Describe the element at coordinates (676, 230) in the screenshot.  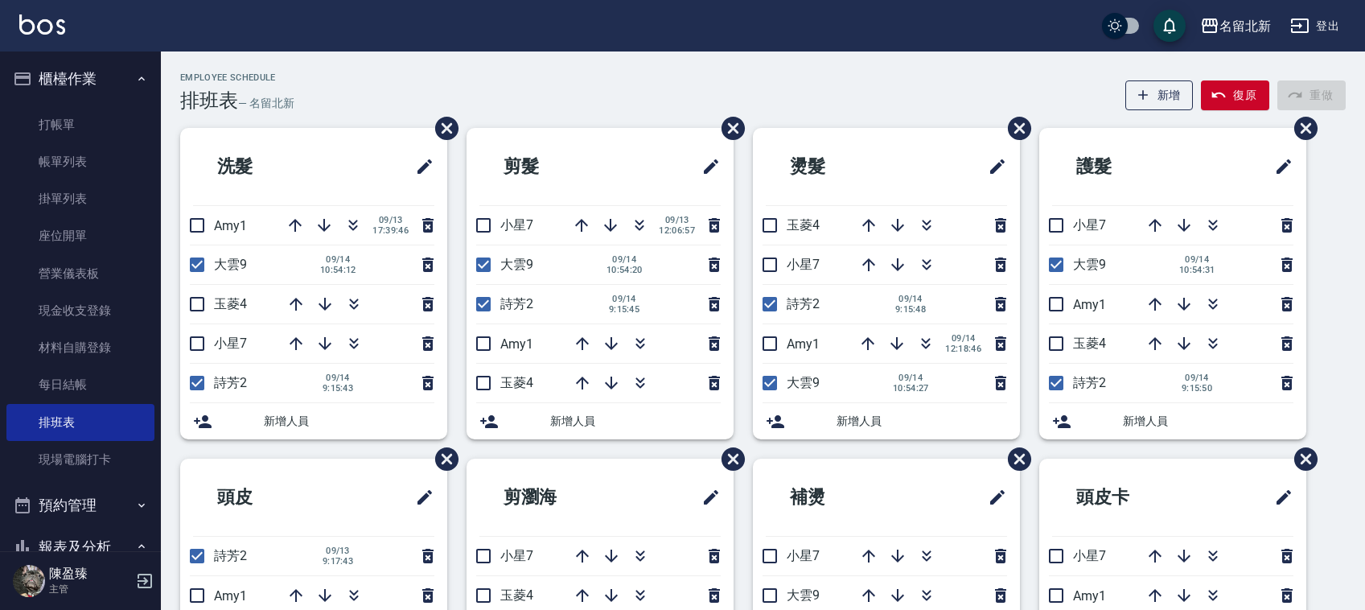
I see `span: 12:06:57` at that location.